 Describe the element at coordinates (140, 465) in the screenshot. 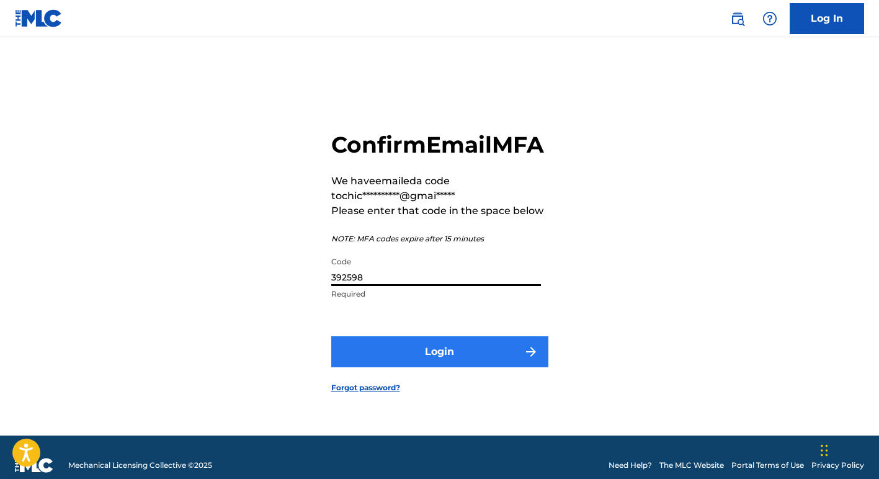

I see `span: Mechanical Licensing Collective © 2025` at that location.